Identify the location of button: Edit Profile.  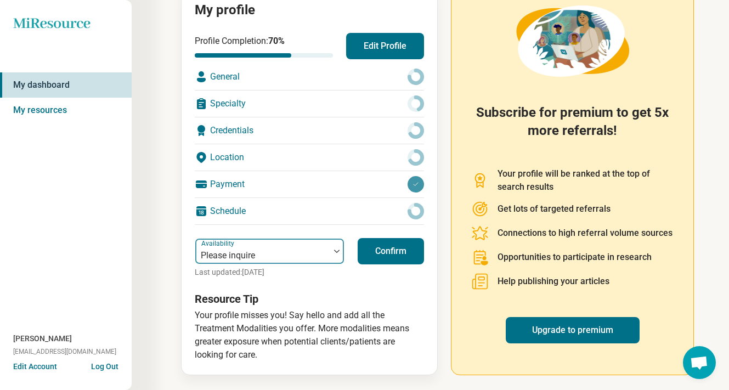
(385, 46).